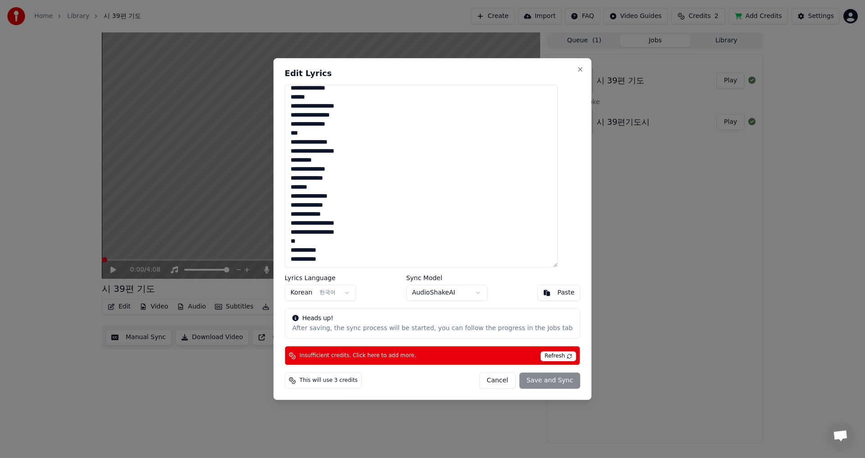  I want to click on h2: Edit Lyrics, so click(433, 73).